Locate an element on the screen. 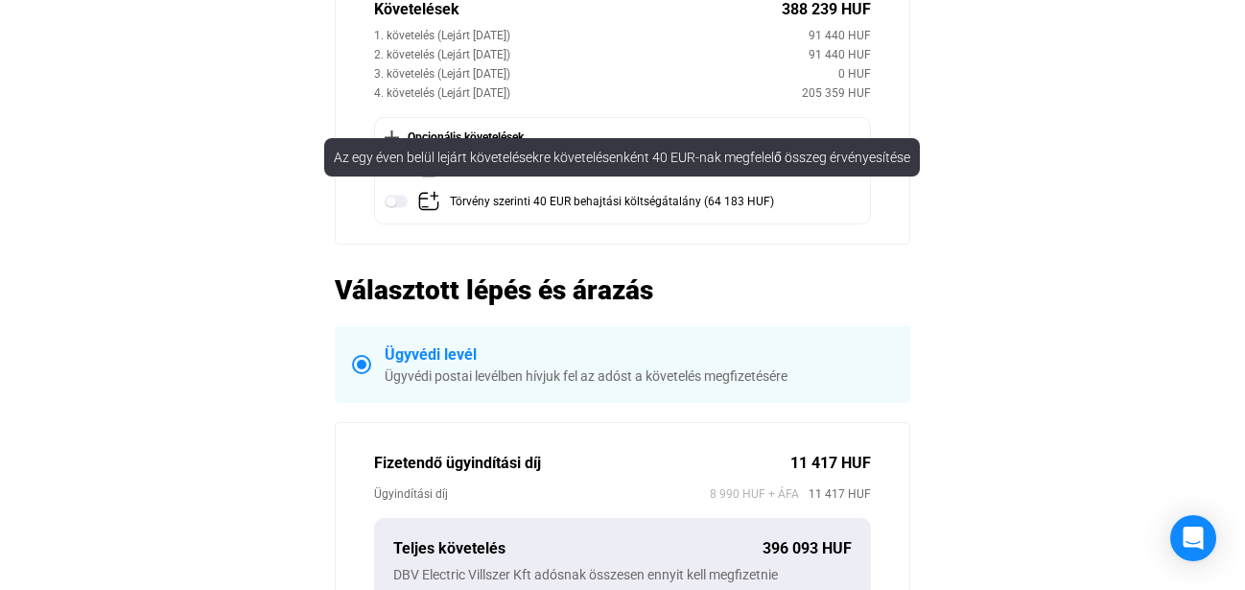  div: 0 HUF is located at coordinates (855, 74).